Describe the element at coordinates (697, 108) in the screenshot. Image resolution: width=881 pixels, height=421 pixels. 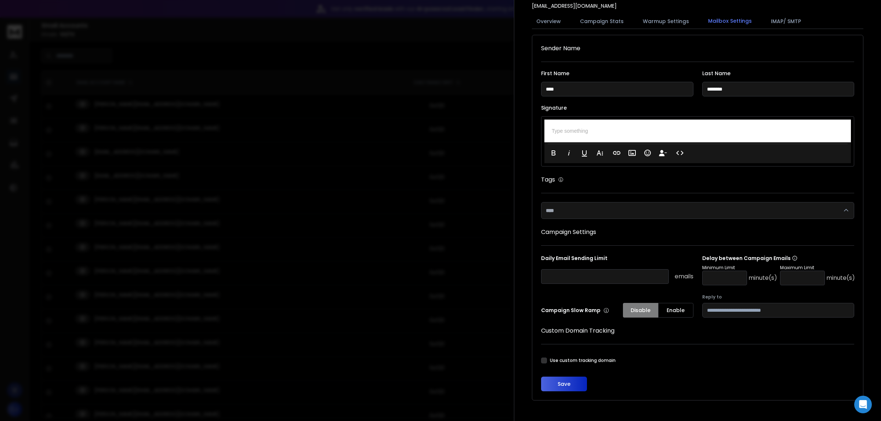
I see `label: Signature` at that location.